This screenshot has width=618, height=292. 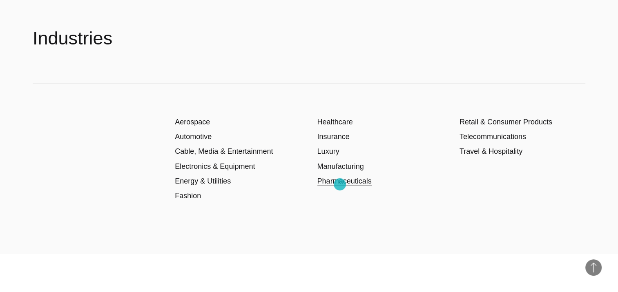 What do you see at coordinates (72, 38) in the screenshot?
I see `h2: Industries` at bounding box center [72, 38].